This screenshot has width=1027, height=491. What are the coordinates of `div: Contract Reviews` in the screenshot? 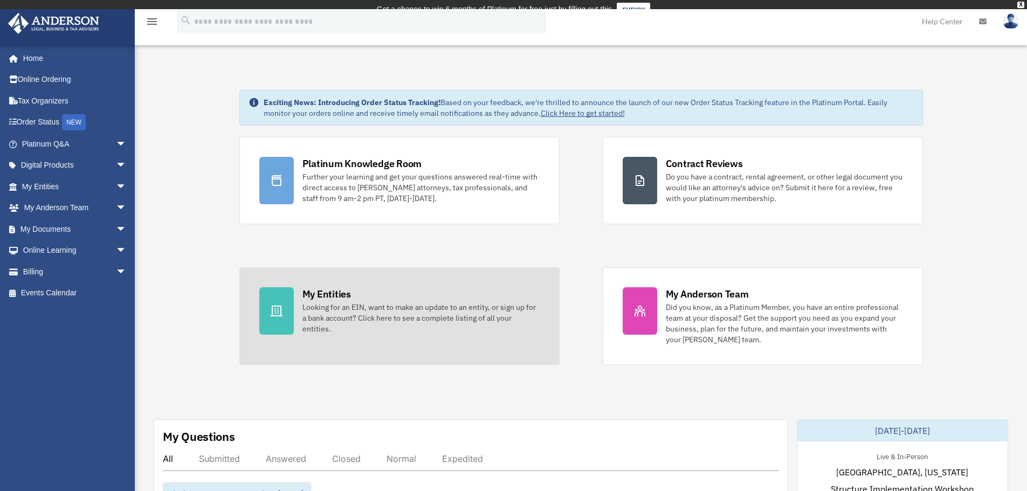 It's located at (704, 163).